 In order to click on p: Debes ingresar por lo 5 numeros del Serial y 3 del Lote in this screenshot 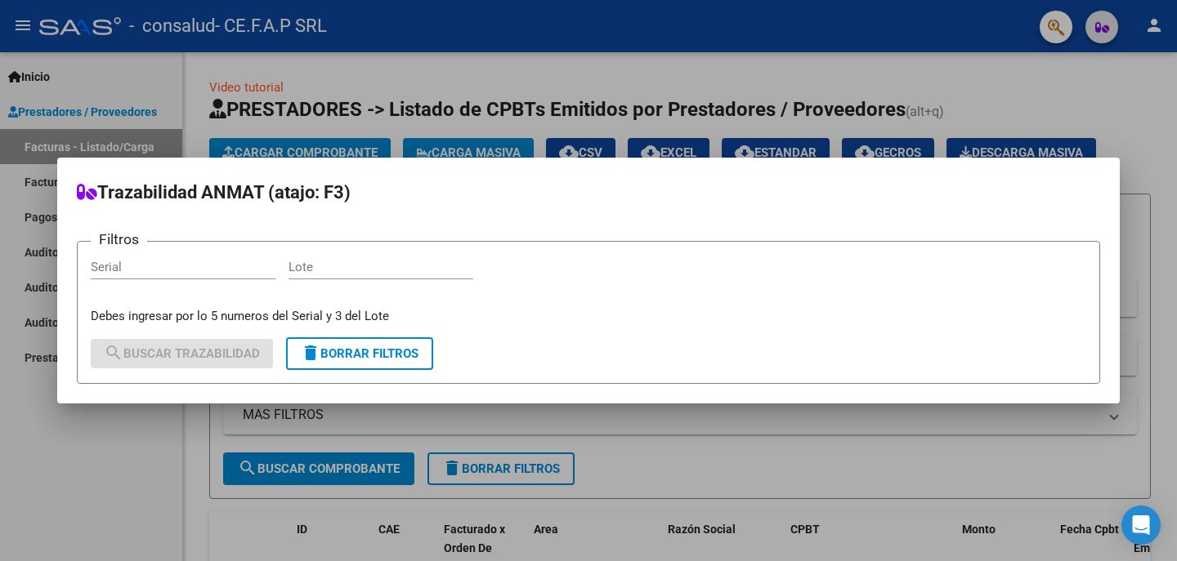, I will do `click(588, 316)`.